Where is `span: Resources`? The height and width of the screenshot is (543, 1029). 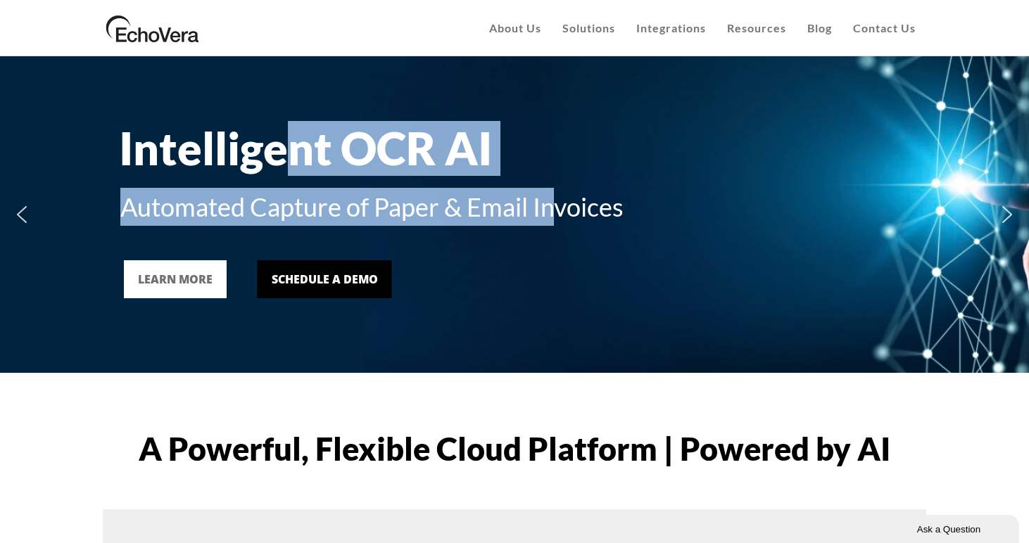 span: Resources is located at coordinates (757, 27).